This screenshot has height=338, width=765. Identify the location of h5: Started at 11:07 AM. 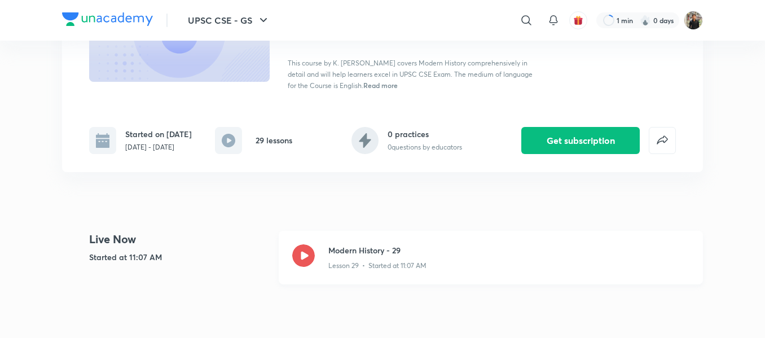
(179, 257).